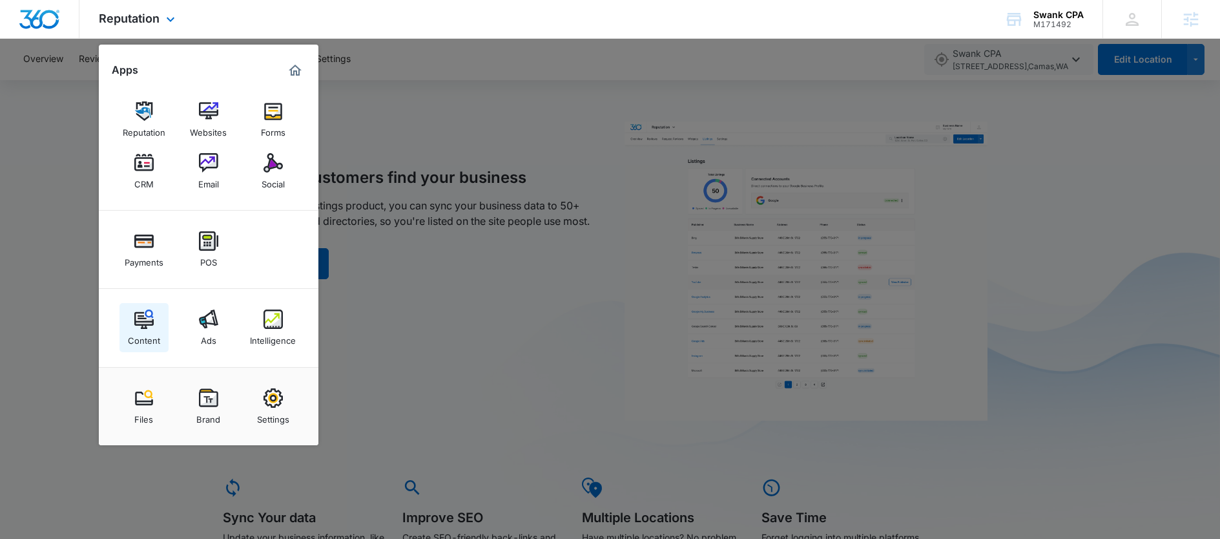 Image resolution: width=1220 pixels, height=539 pixels. I want to click on a: Brand, so click(209, 406).